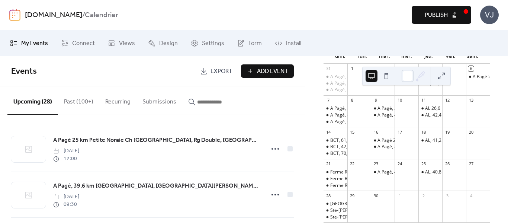 This screenshot has height=223, width=508. I want to click on div: 15, so click(352, 132).